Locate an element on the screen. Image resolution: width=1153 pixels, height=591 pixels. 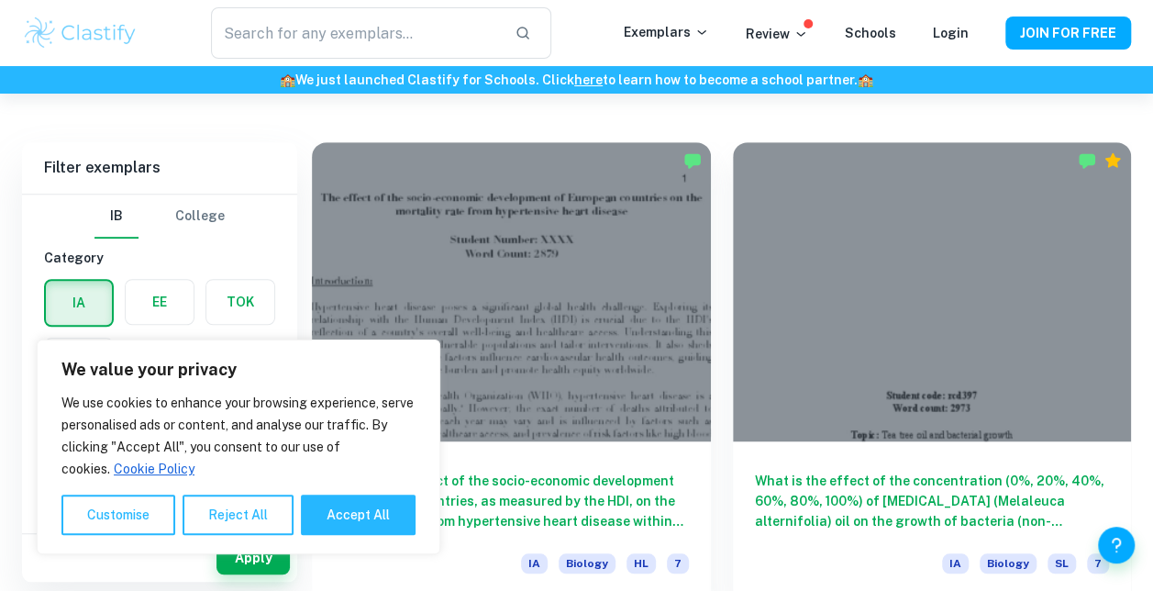
div: Filter type choice is located at coordinates (160, 216).